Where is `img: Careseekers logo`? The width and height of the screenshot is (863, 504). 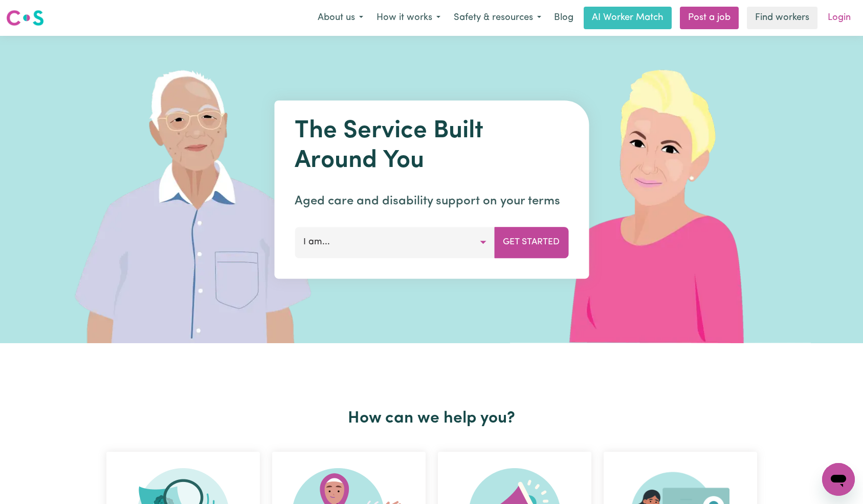
img: Careseekers logo is located at coordinates (25, 18).